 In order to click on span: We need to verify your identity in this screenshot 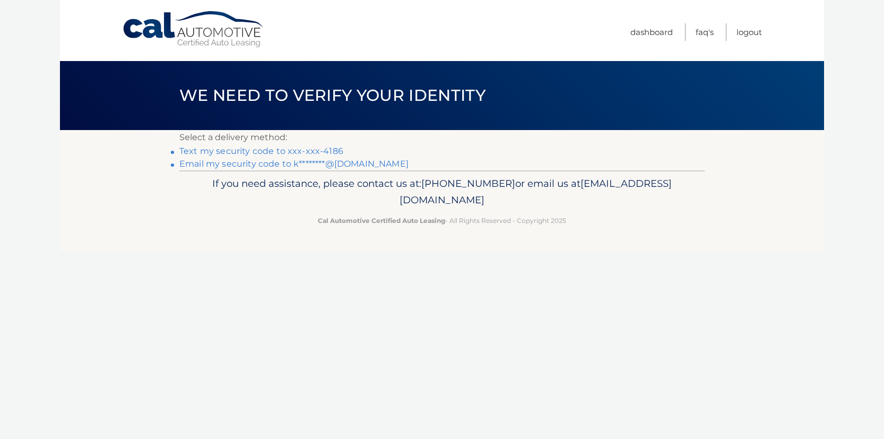, I will do `click(332, 95)`.